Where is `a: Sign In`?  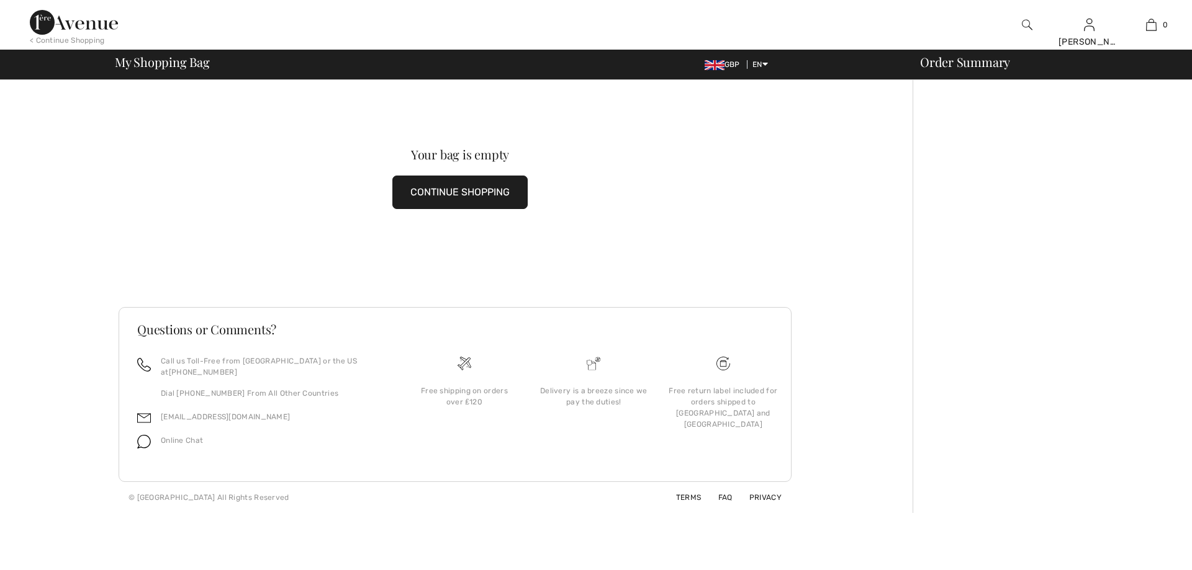 a: Sign In is located at coordinates (1089, 24).